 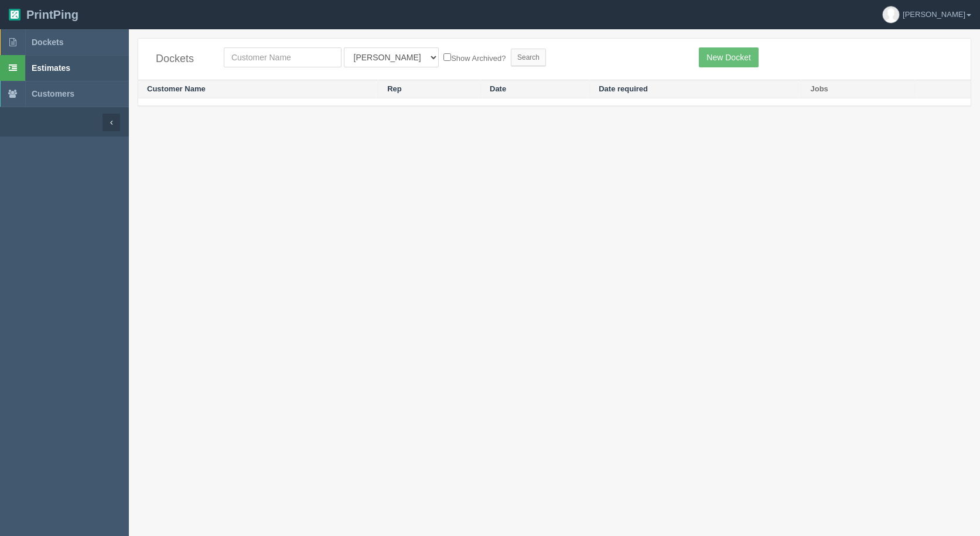 I want to click on a: Date, so click(x=498, y=88).